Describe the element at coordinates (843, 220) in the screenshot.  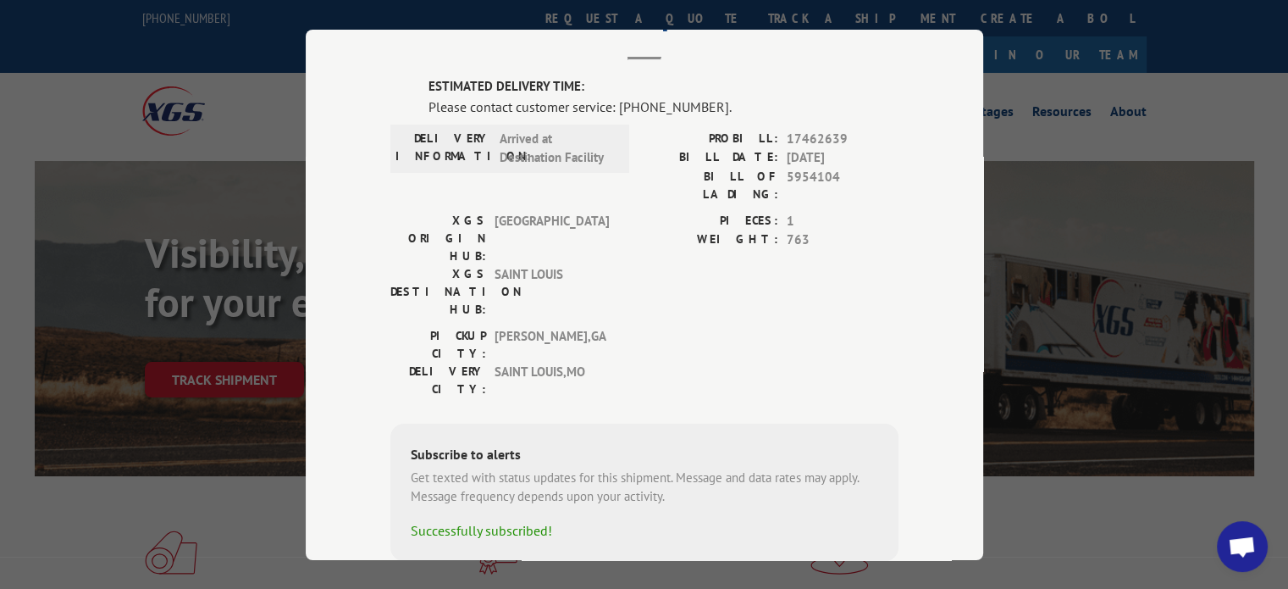
I see `span: 1` at that location.